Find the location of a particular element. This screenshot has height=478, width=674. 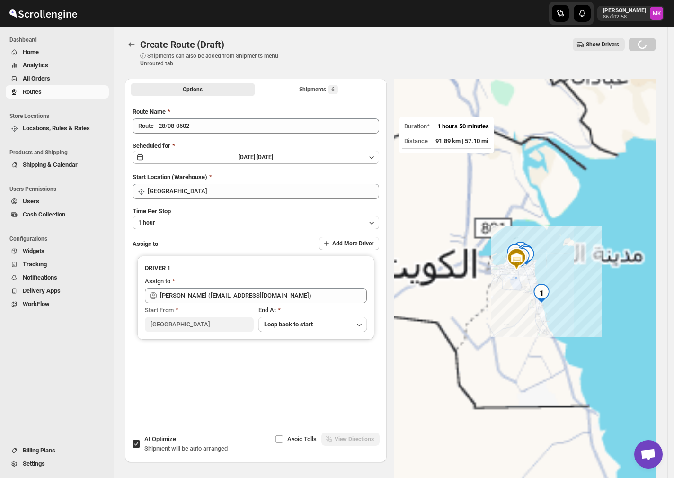

span: Configurations is located at coordinates (59, 239).